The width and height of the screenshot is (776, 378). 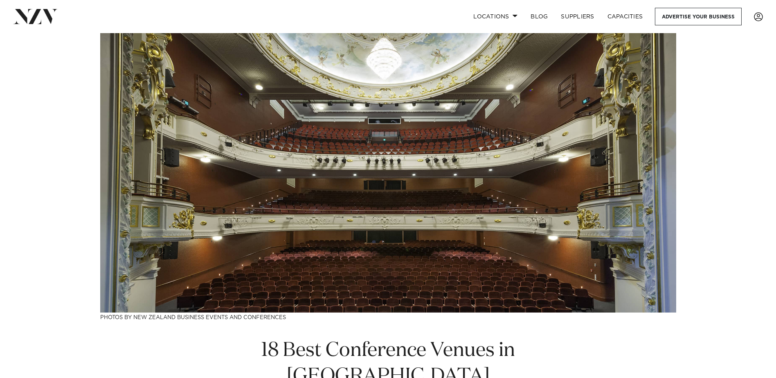 What do you see at coordinates (578, 16) in the screenshot?
I see `a: SUPPLIERS` at bounding box center [578, 16].